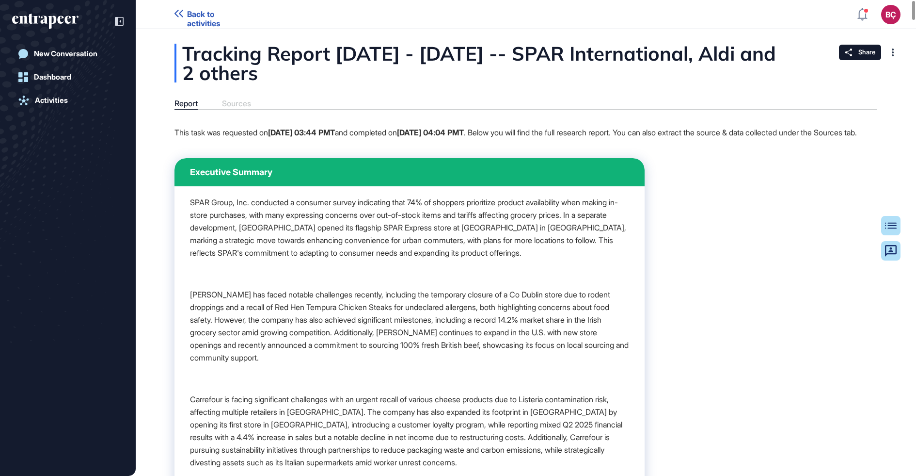 Image resolution: width=916 pixels, height=476 pixels. Describe the element at coordinates (65, 54) in the screenshot. I see `div: New Conversation` at that location.